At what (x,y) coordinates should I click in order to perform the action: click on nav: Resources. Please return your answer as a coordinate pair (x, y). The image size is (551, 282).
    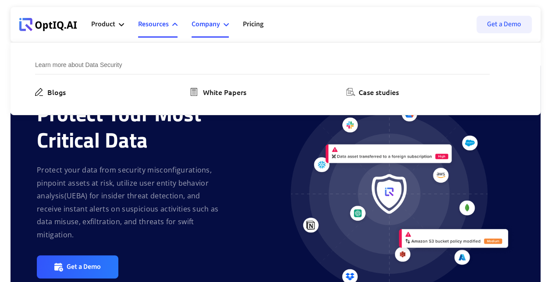
    Looking at the image, I should click on (275, 78).